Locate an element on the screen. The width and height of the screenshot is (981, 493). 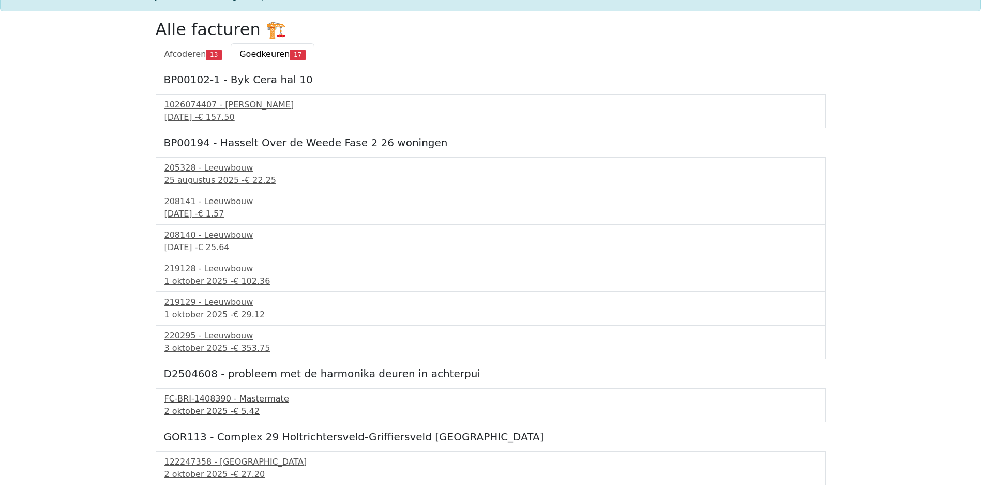
div: 208141 - Leeuwbouw is located at coordinates (491, 202).